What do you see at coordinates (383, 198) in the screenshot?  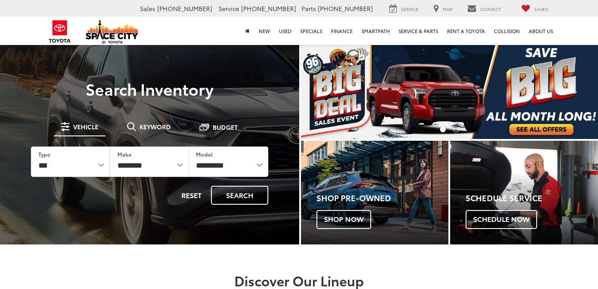 I see `h4: Shop Pre-Owned` at bounding box center [383, 198].